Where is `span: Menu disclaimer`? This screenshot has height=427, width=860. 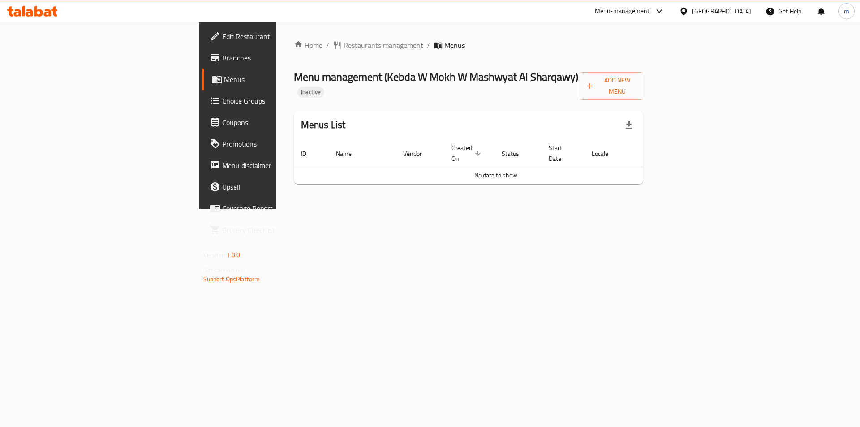 span: Menu disclaimer is located at coordinates (279, 165).